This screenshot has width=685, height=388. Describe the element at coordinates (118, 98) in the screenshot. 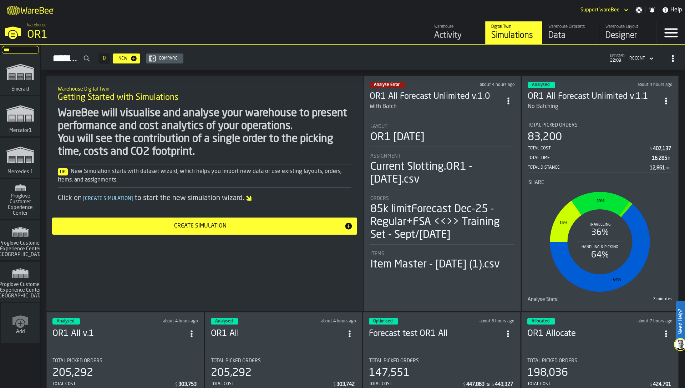

I see `span: Getting Started with Simulations` at that location.